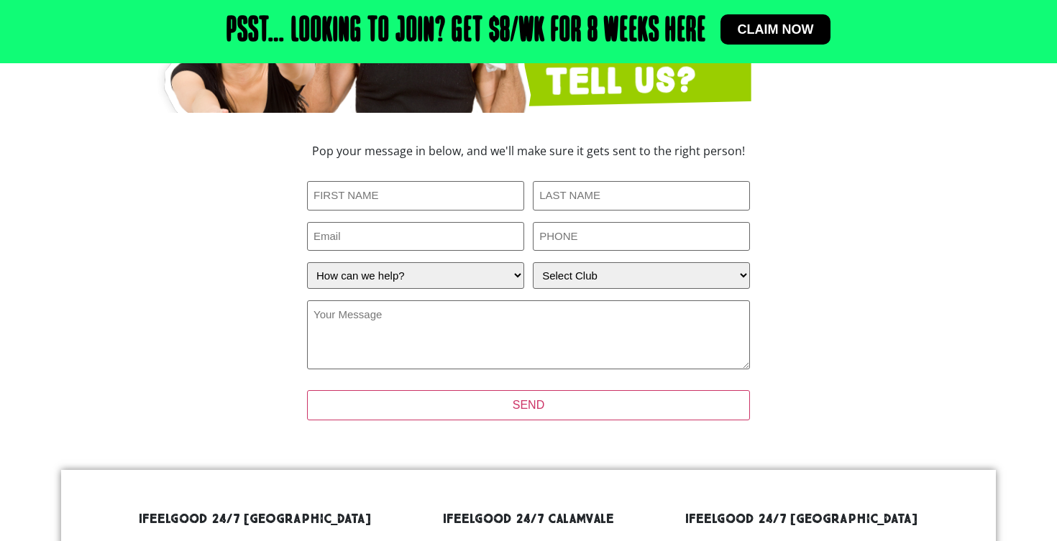 The height and width of the screenshot is (541, 1057). I want to click on input: PHONE, so click(641, 237).